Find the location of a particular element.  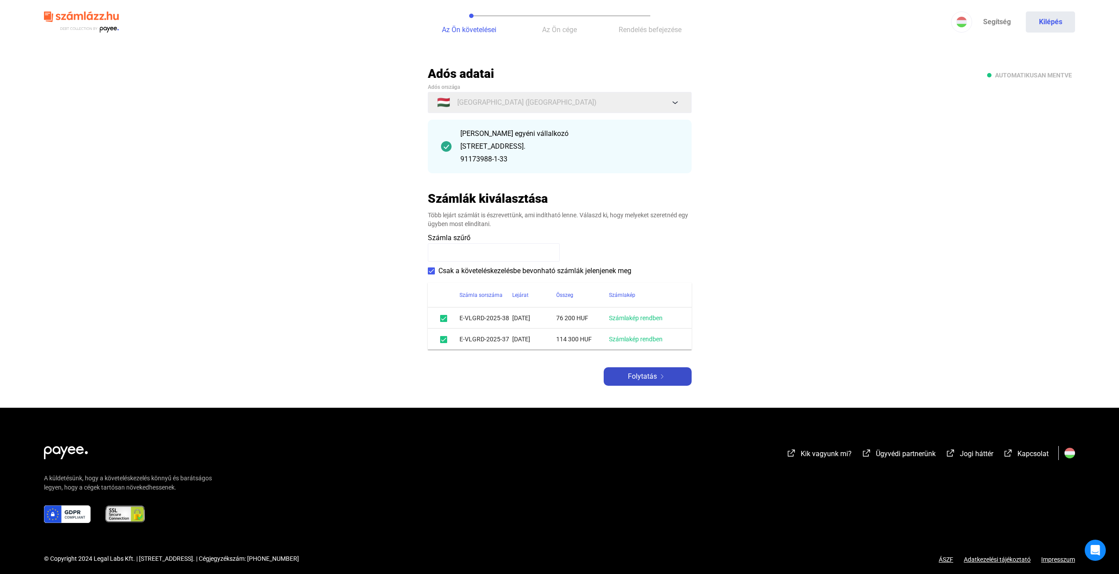

a: Adatkezelési tájékoztató is located at coordinates (997, 559).